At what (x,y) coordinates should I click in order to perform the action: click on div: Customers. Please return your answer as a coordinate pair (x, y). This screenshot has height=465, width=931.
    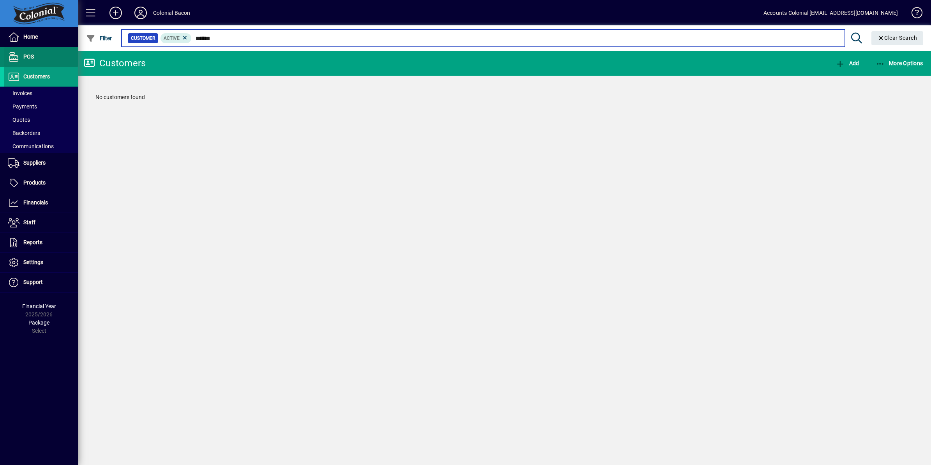
    Looking at the image, I should click on (115, 63).